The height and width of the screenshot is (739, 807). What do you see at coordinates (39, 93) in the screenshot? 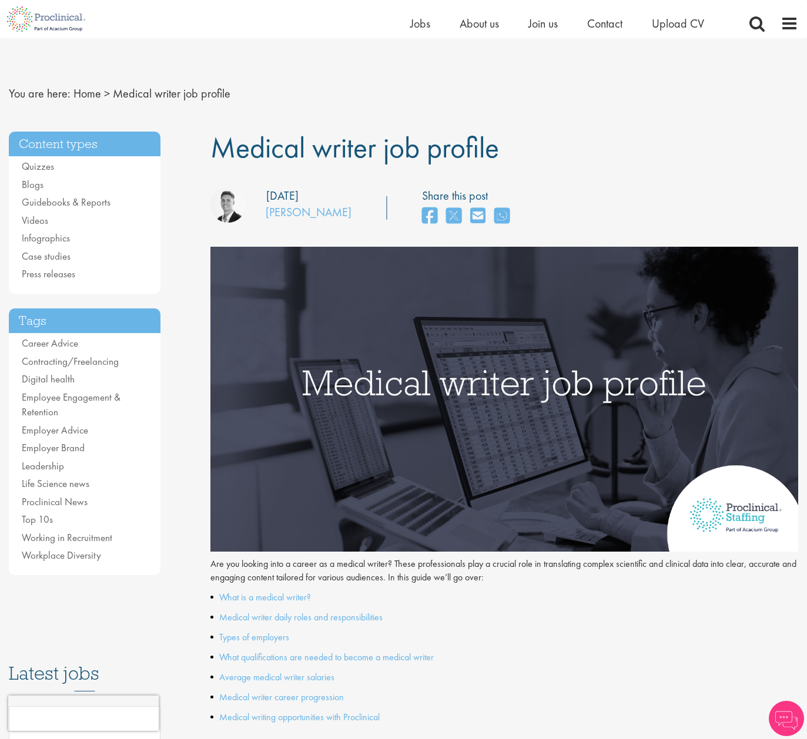
I see `span: You are here:` at bounding box center [39, 93].